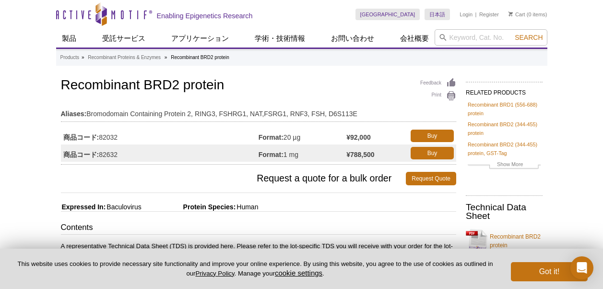 Image resolution: width=603 pixels, height=289 pixels. I want to click on span: Request a quote for a bulk order, so click(234, 179).